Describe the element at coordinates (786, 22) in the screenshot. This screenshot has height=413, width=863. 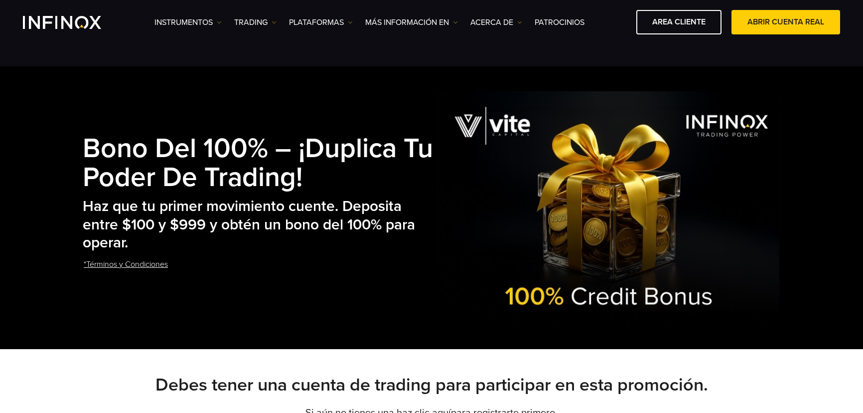
I see `a: ABRIR CUENTA REAL` at that location.